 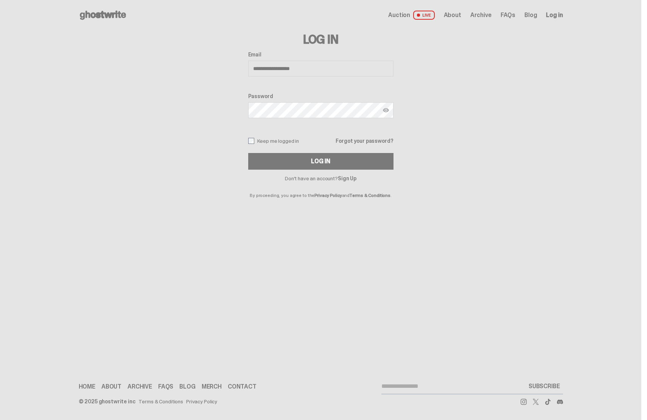 What do you see at coordinates (399, 15) in the screenshot?
I see `span: Auction` at bounding box center [399, 15].